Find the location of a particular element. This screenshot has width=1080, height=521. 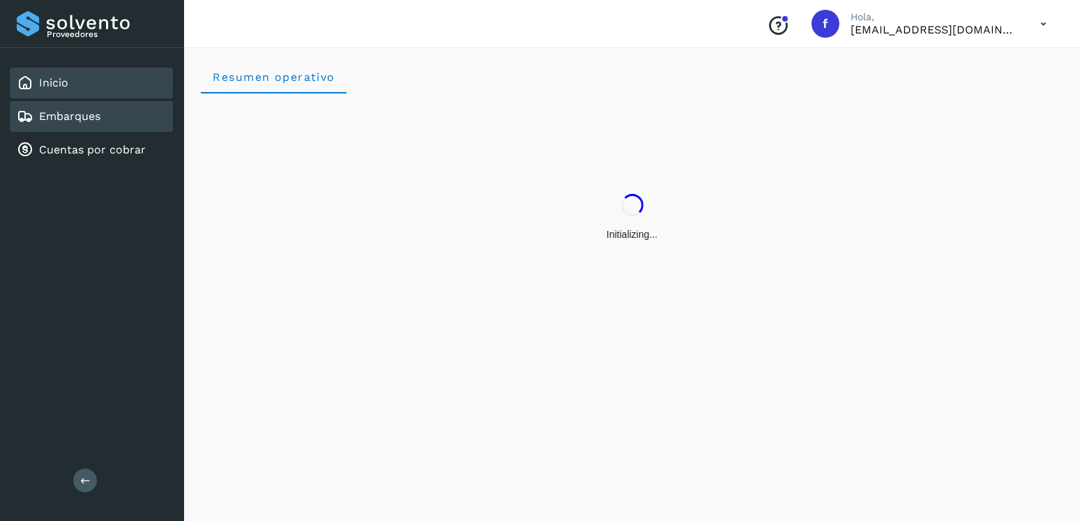

a: Cuentas por cobrar is located at coordinates (92, 149).